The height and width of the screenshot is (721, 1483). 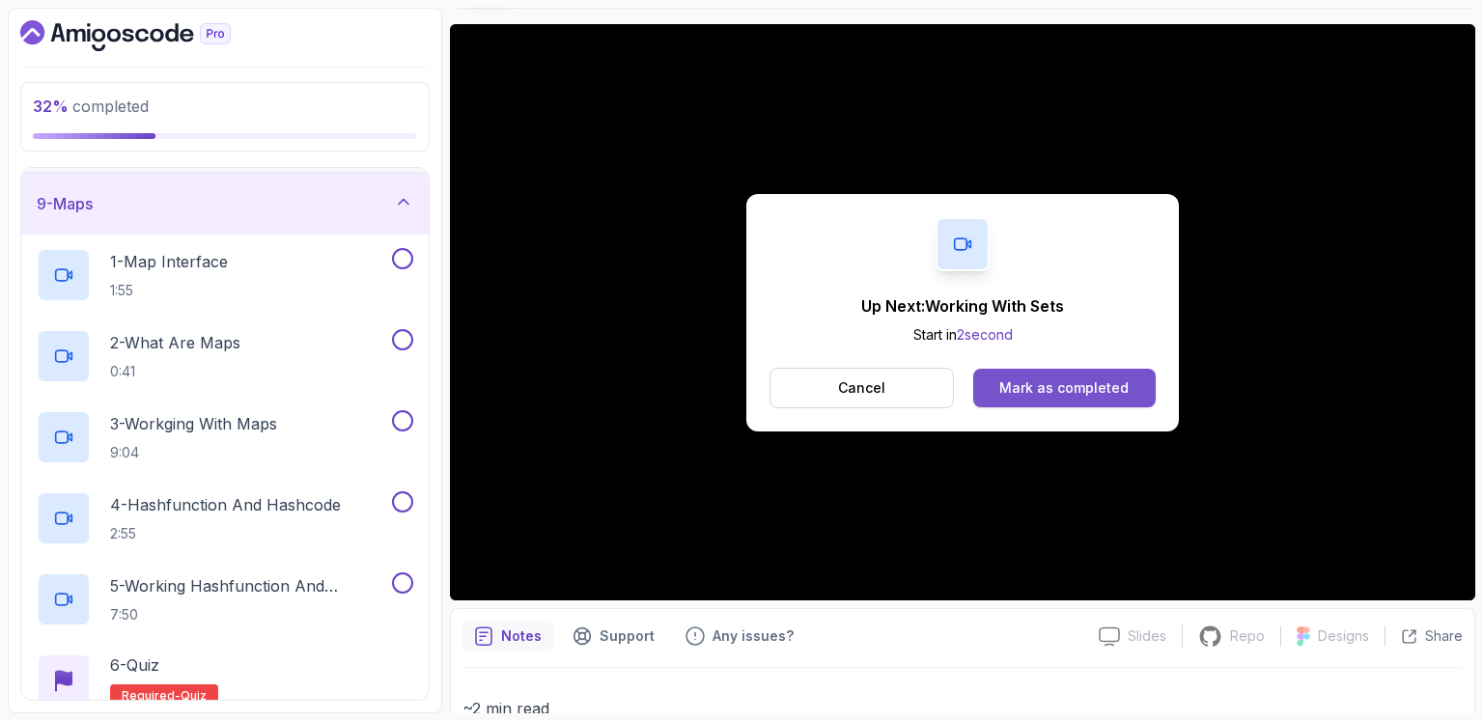 I want to click on p: 2:55, so click(x=225, y=534).